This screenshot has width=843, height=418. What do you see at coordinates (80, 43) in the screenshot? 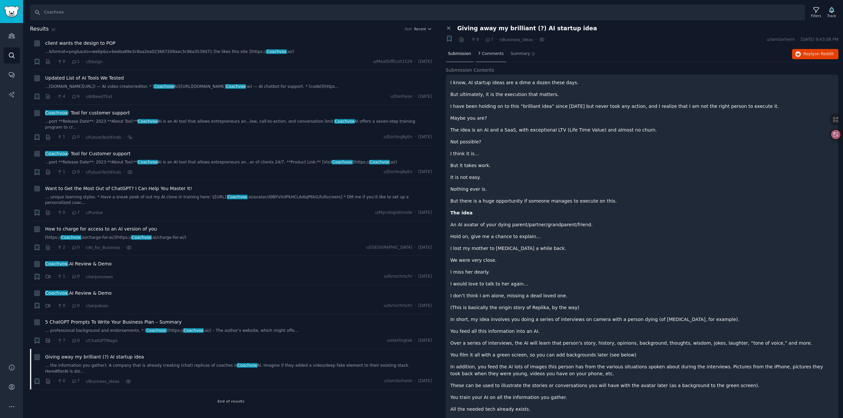
I see `a: client wants the design to POP` at bounding box center [80, 43].